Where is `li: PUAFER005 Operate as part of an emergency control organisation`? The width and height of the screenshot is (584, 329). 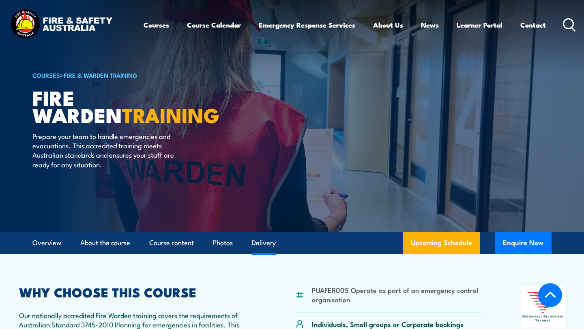 li: PUAFER005 Operate as part of an emergency control organisation is located at coordinates (396, 295).